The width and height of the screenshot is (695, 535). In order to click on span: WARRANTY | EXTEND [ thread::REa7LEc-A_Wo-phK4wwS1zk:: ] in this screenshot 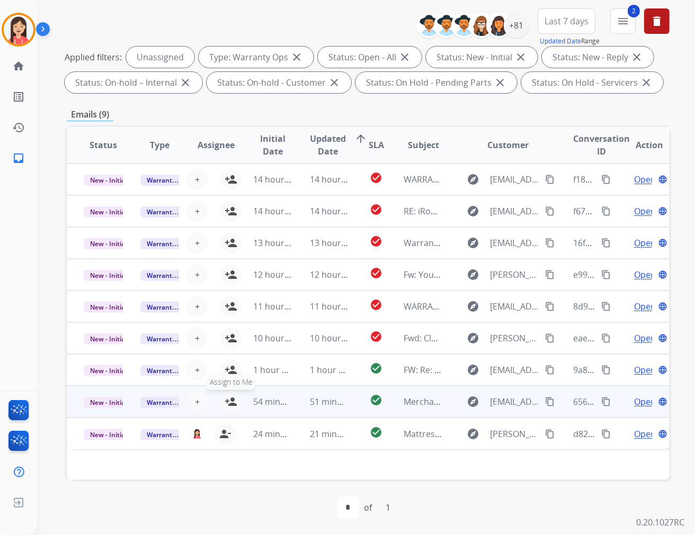, I will do `click(525, 180)`.